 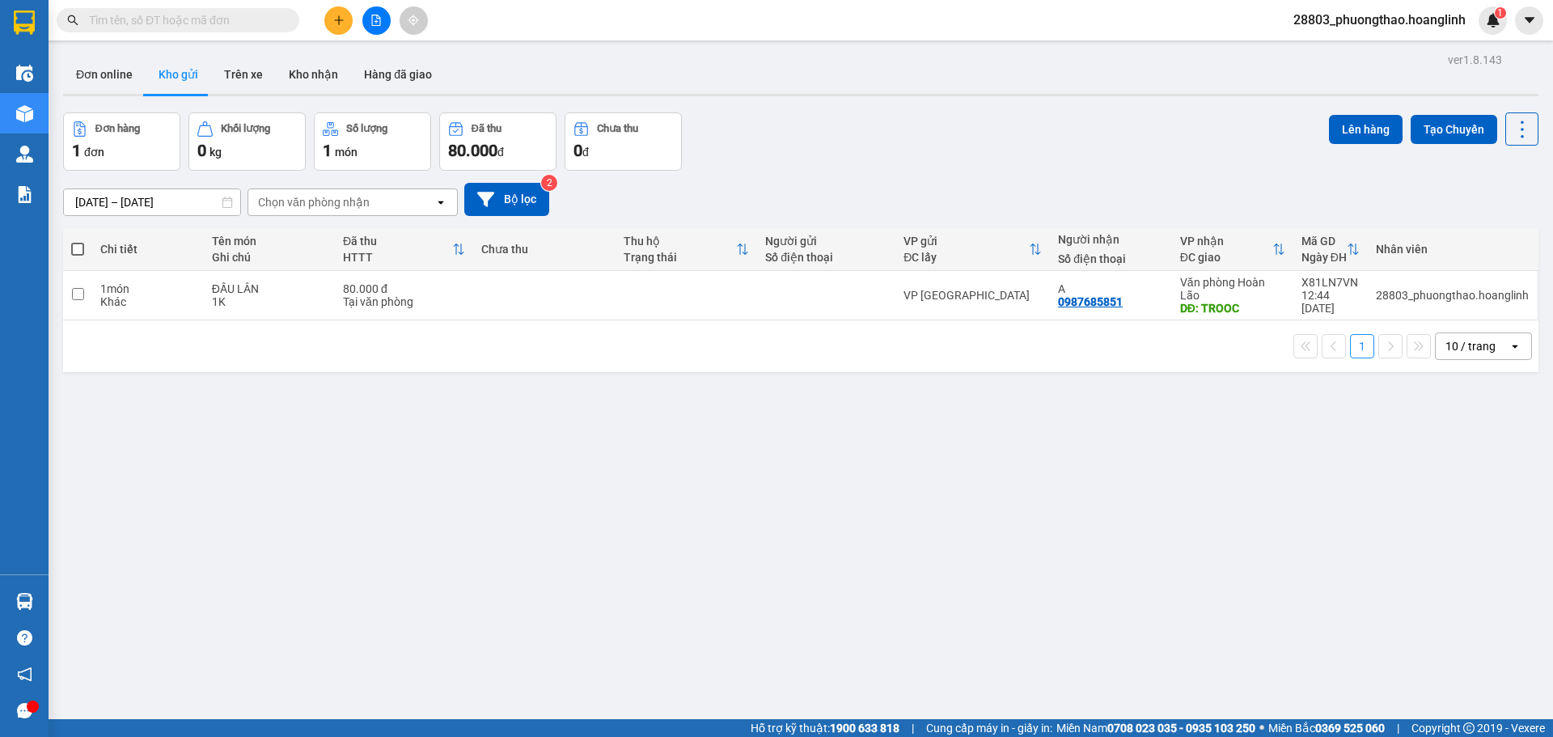 I want to click on button: 1, so click(x=1362, y=346).